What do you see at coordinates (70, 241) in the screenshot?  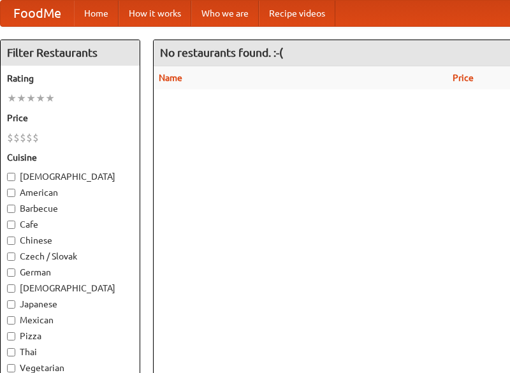 I see `label: Chinese` at bounding box center [70, 241].